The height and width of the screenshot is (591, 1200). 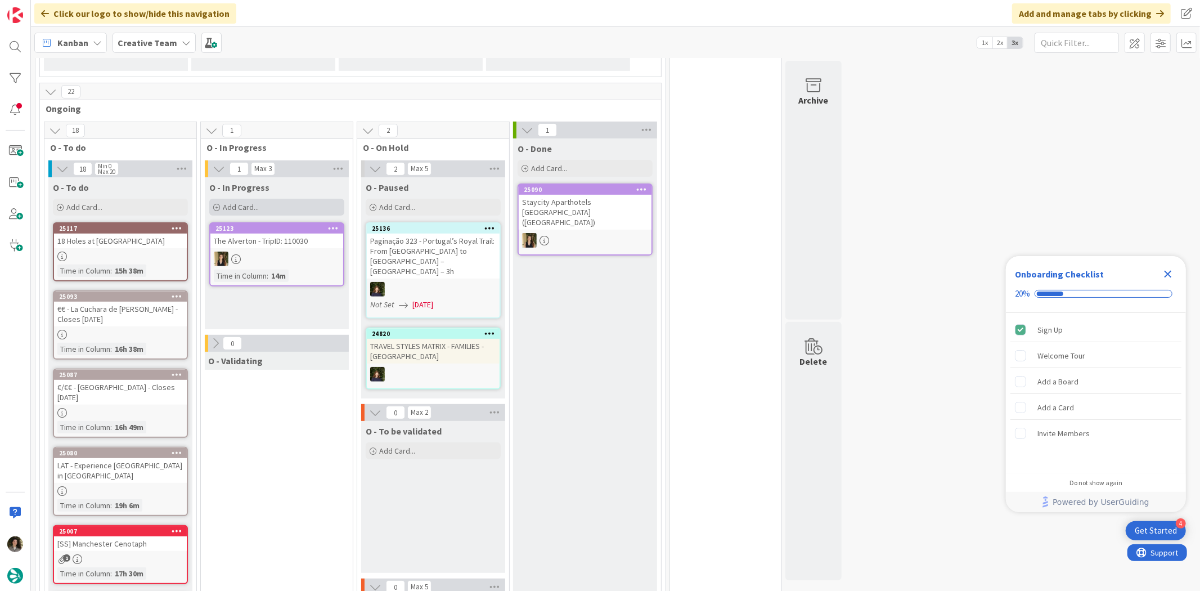 What do you see at coordinates (15, 15) in the screenshot?
I see `img: Visit kanbanzone.com` at bounding box center [15, 15].